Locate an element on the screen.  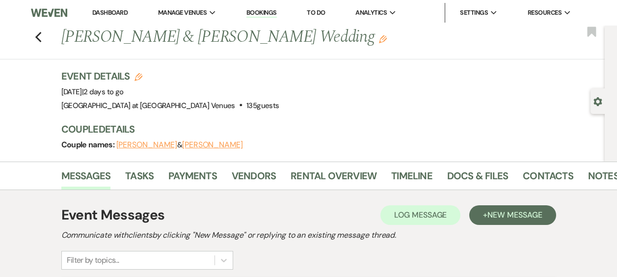
a: To Do is located at coordinates (316, 12).